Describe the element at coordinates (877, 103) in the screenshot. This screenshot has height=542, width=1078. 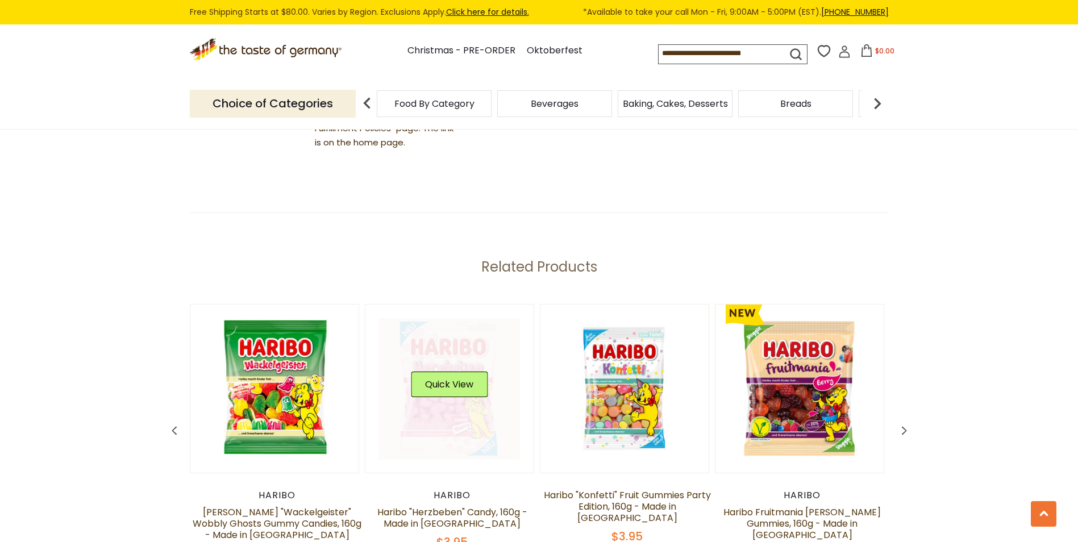
I see `img: next arrow` at that location.